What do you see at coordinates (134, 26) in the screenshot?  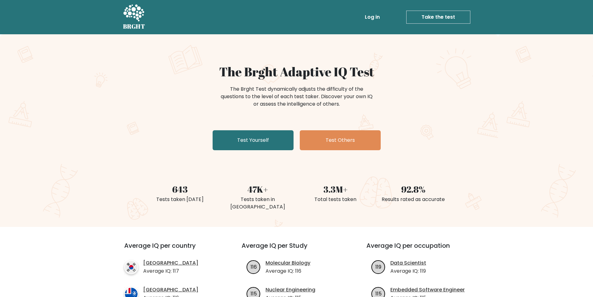 I see `h5: BRGHT` at bounding box center [134, 26].